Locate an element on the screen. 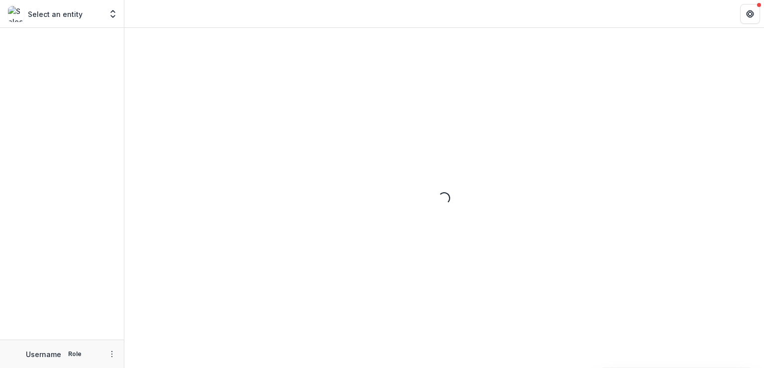 The width and height of the screenshot is (764, 368). button: More is located at coordinates (112, 354).